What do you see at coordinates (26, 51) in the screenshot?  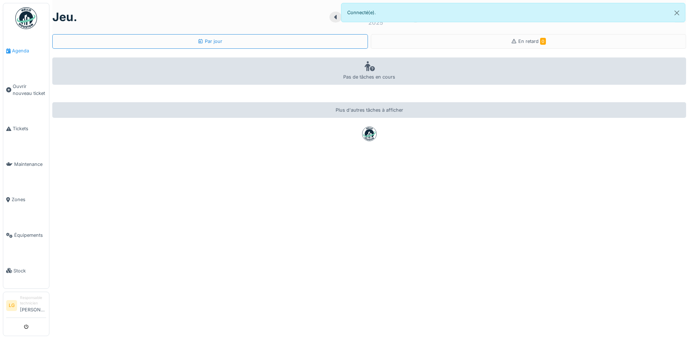 I see `a: Agenda` at bounding box center [26, 51].